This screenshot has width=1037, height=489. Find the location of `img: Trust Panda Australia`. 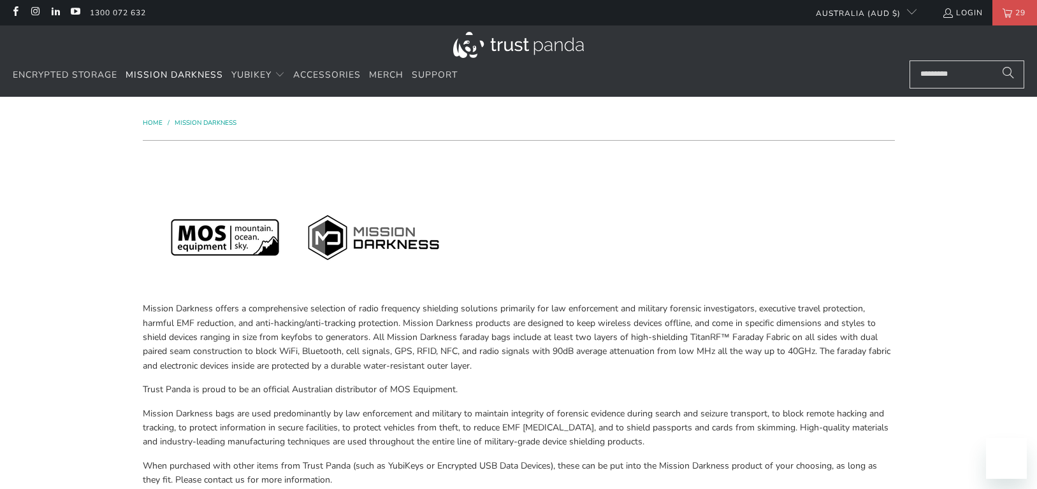

img: Trust Panda Australia is located at coordinates (518, 45).